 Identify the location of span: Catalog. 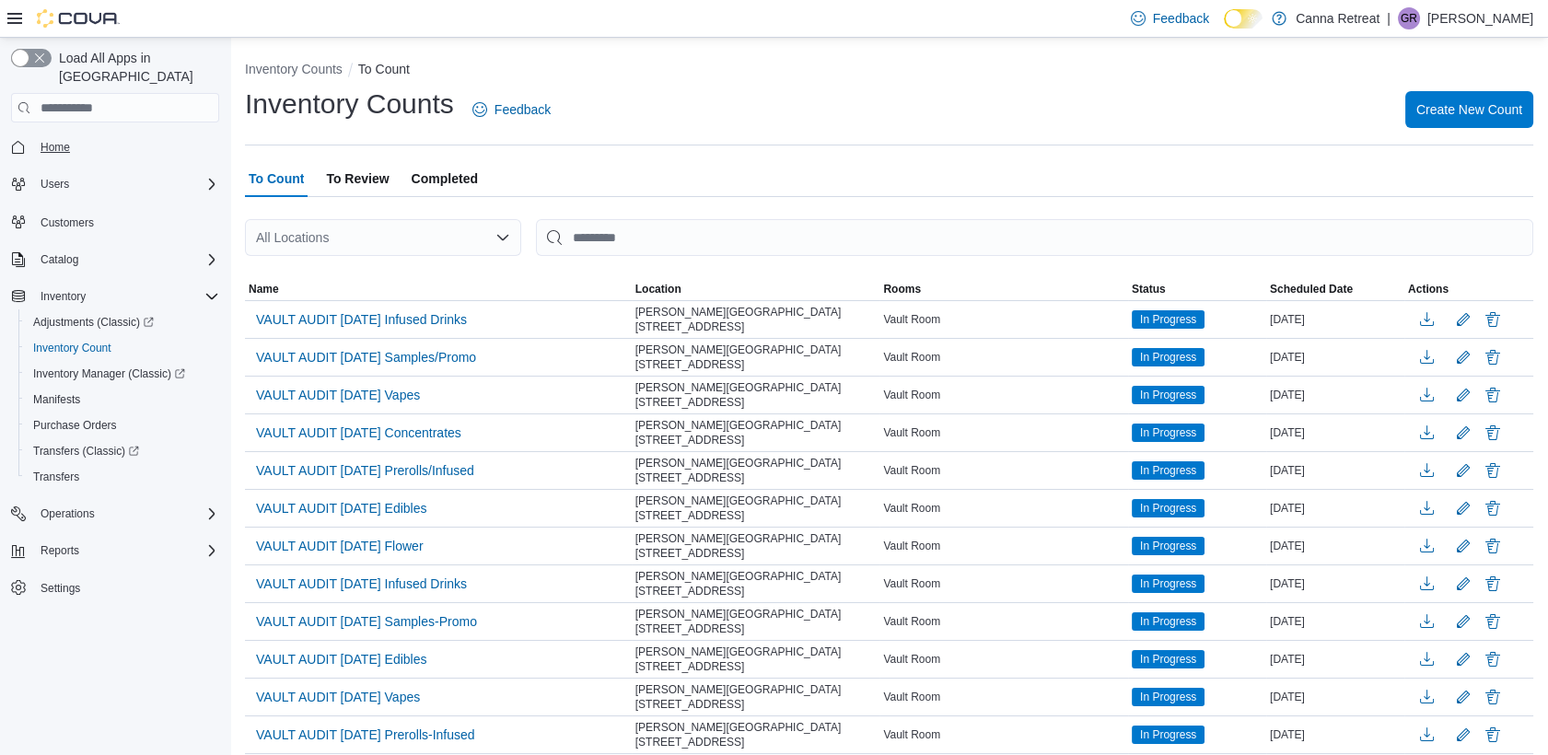
(59, 260).